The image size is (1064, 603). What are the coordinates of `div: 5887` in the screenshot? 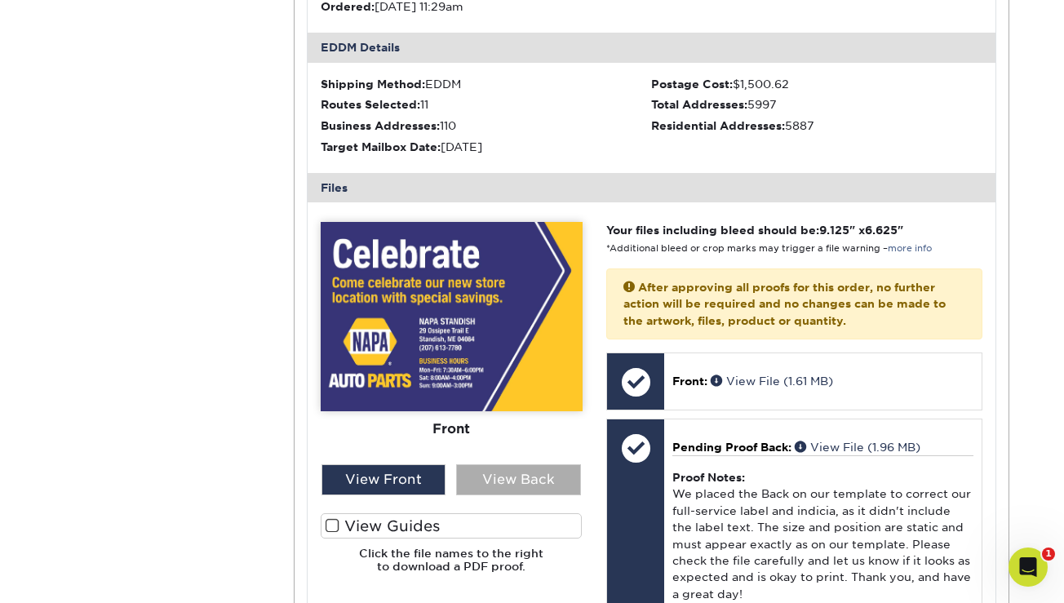 It's located at (816, 126).